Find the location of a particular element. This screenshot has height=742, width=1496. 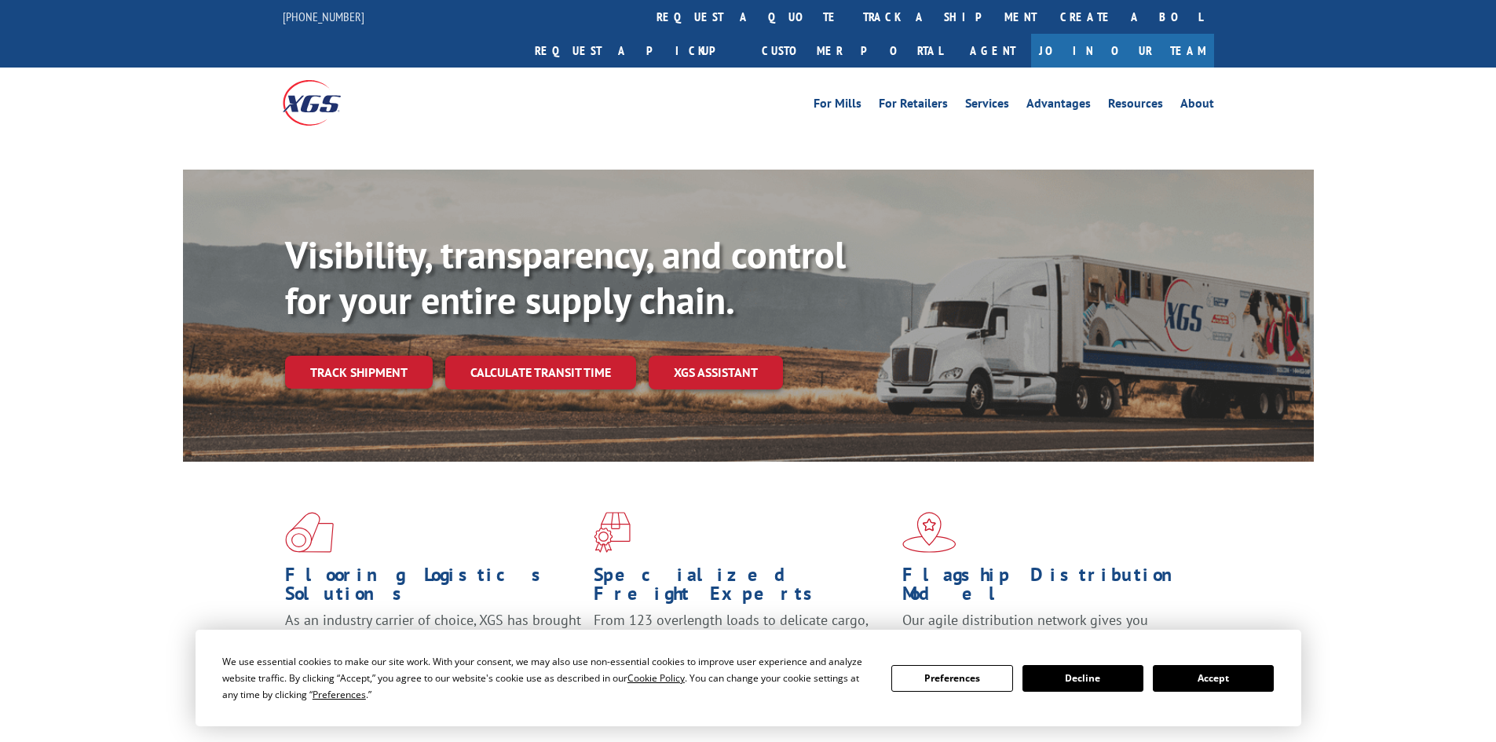

button: Preferences is located at coordinates (952, 678).